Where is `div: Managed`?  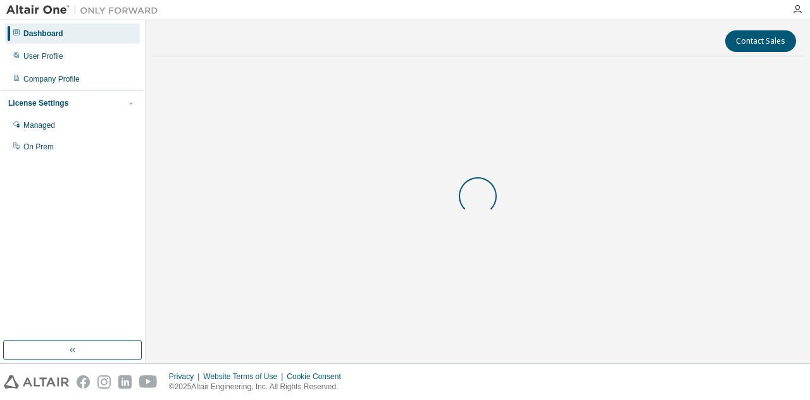
div: Managed is located at coordinates (39, 125).